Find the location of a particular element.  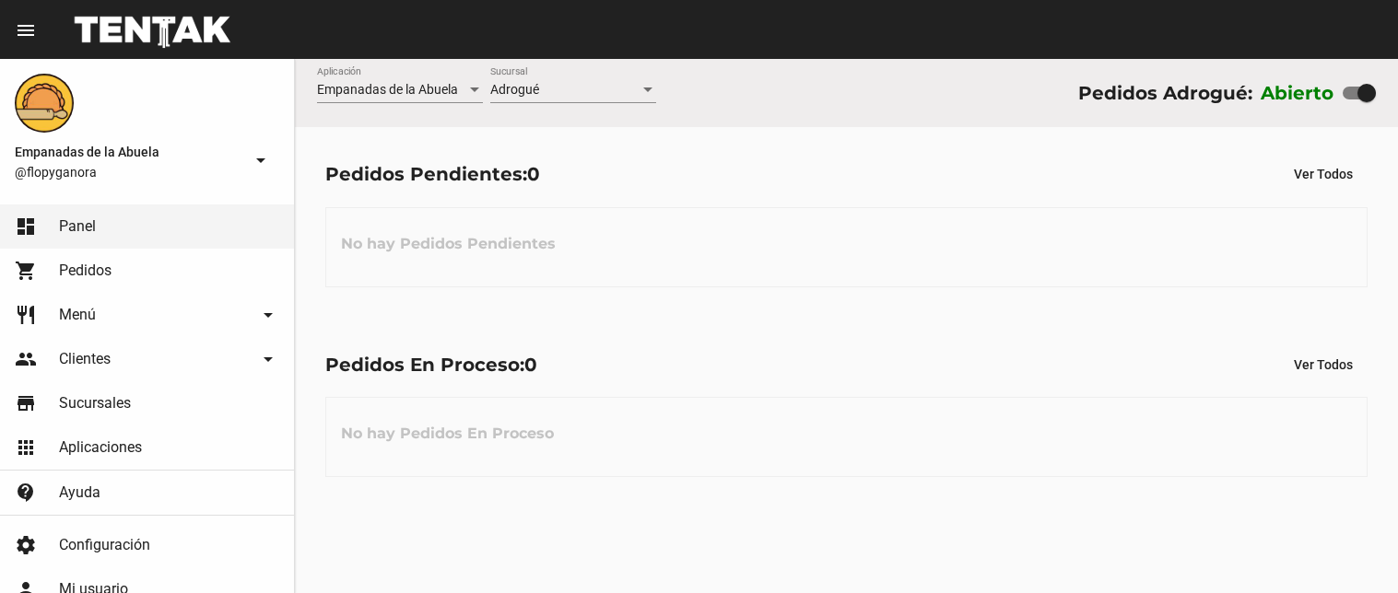

div: Pedidos Adrogué: is located at coordinates (1165, 93).